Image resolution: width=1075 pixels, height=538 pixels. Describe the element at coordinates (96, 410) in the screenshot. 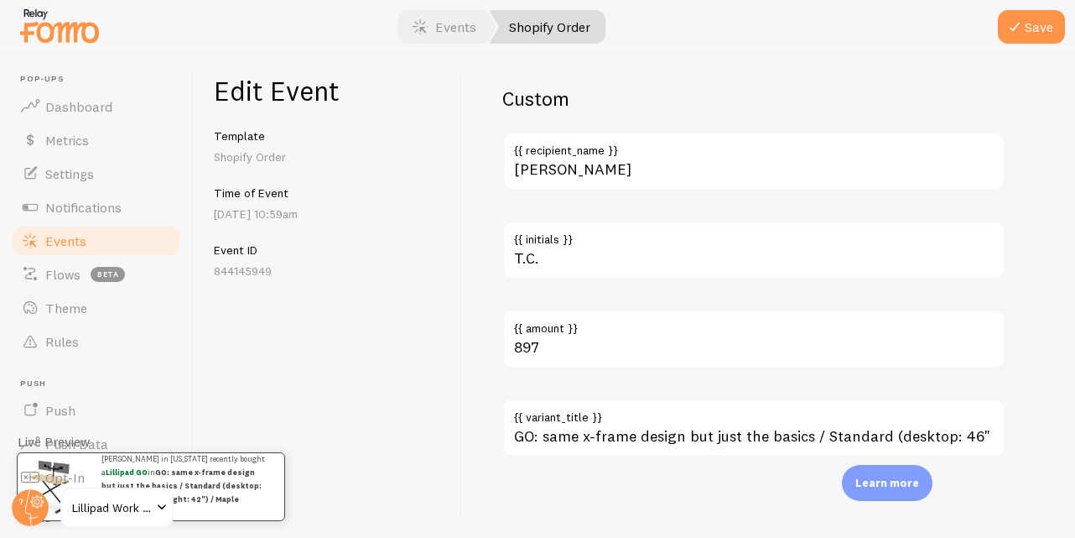

I see `a: Push` at that location.